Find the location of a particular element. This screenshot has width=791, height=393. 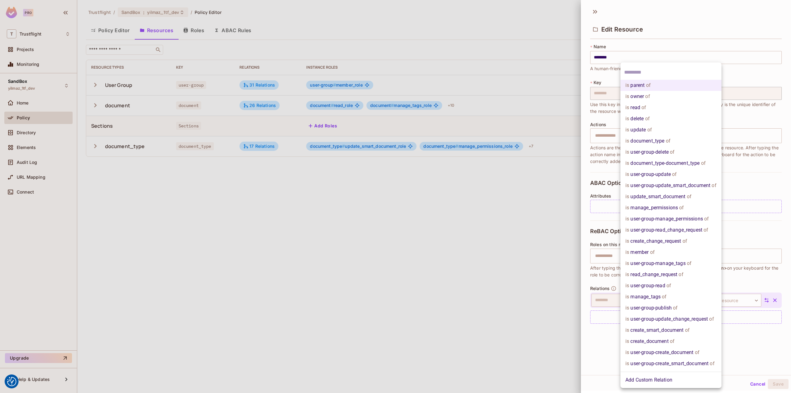

li: user-group-read_change_request is located at coordinates (671, 230).